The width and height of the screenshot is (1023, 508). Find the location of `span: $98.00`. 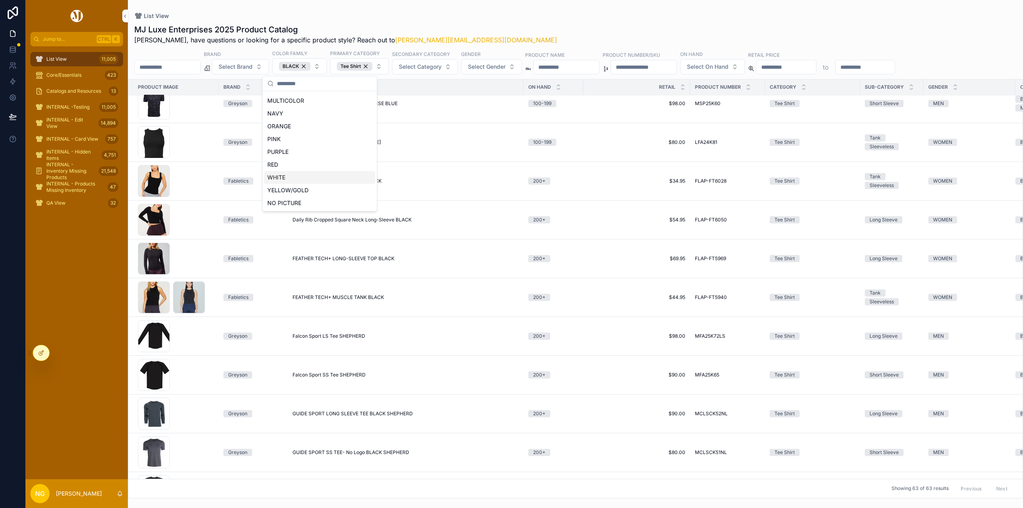

span: $98.00 is located at coordinates (636, 336).